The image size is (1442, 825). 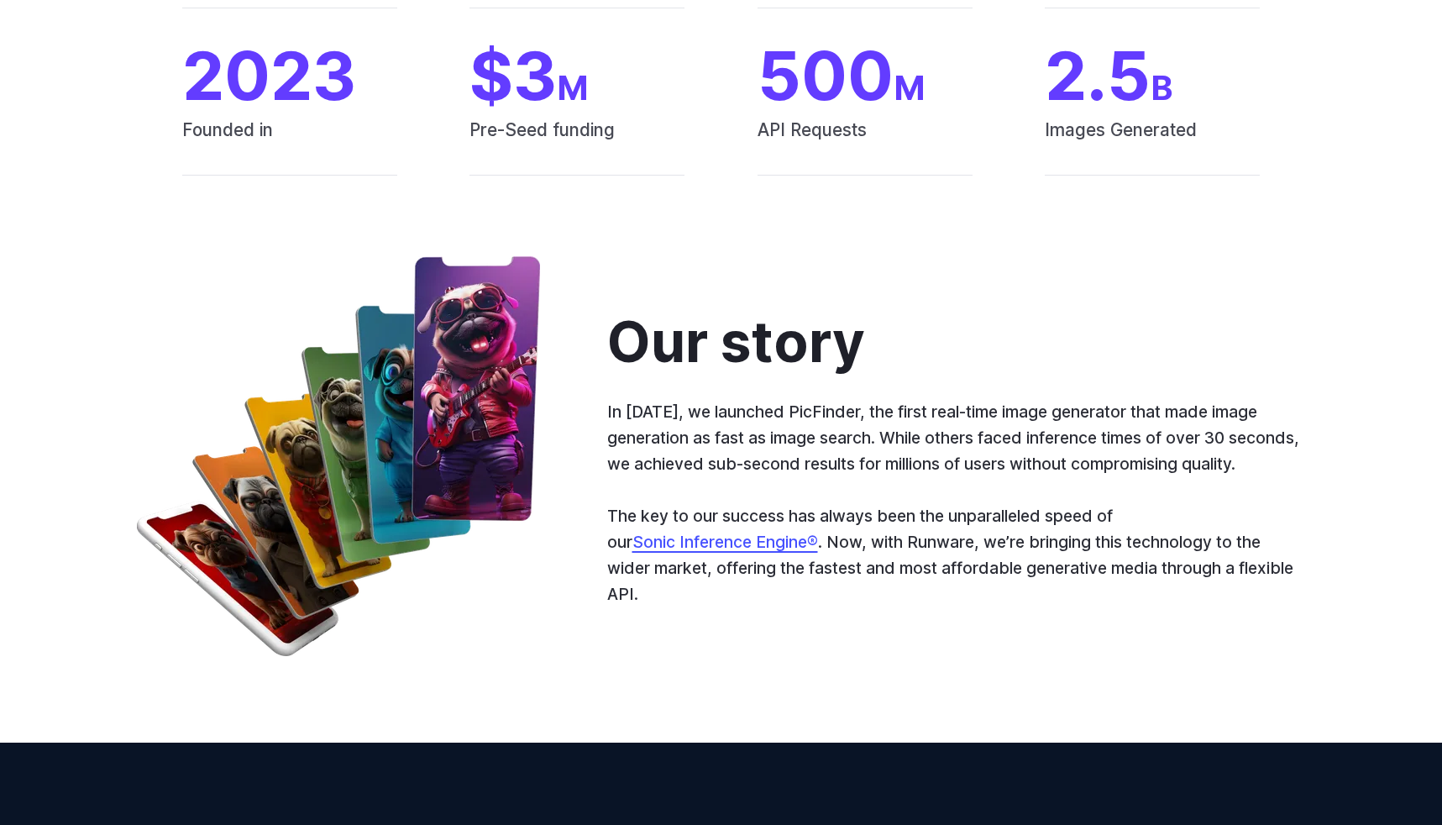 What do you see at coordinates (957, 554) in the screenshot?
I see `p: The key to our success has always been the unparalleled speed of our . Now, with Runware, we’re b...` at bounding box center [957, 554].